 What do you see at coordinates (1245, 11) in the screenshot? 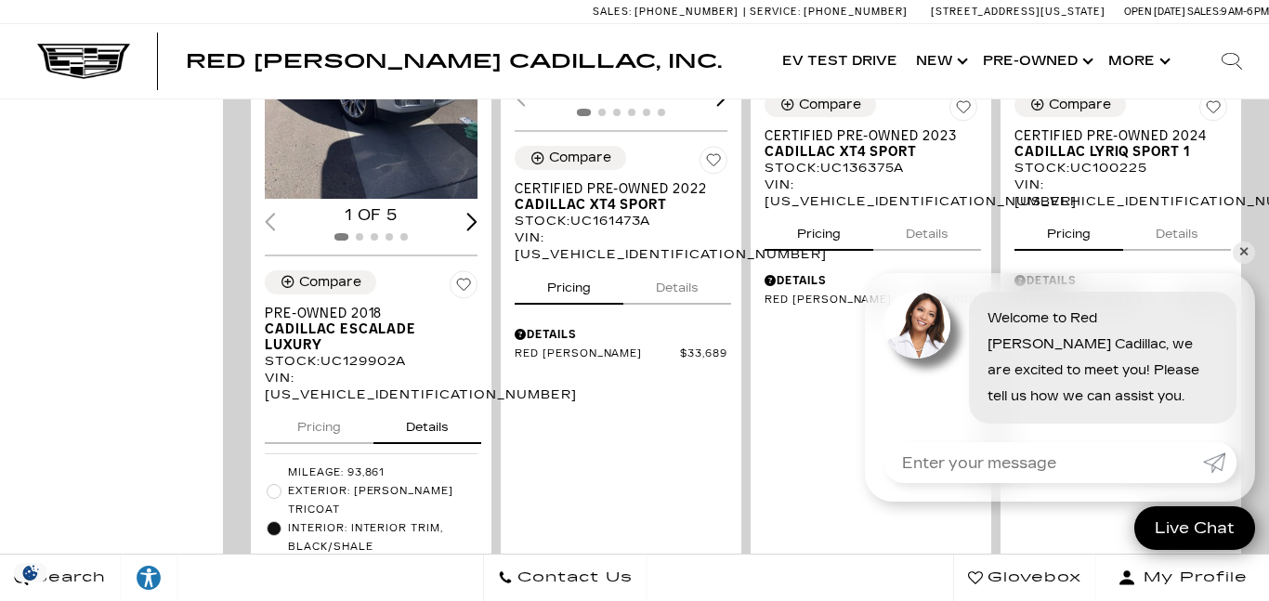
I see `span: 9 AM-6 PM` at bounding box center [1245, 11].